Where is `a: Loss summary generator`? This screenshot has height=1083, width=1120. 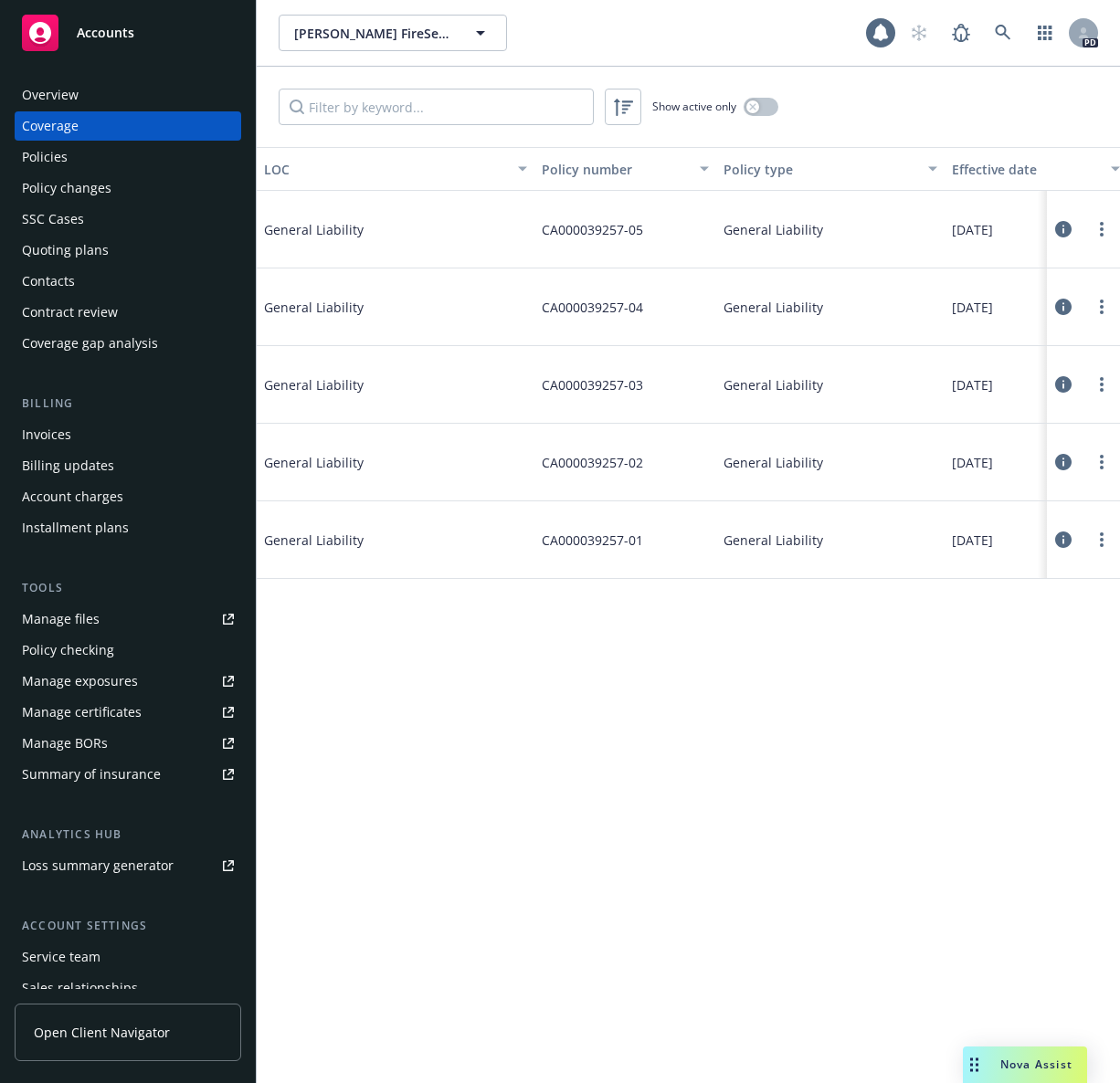 a: Loss summary generator is located at coordinates (128, 866).